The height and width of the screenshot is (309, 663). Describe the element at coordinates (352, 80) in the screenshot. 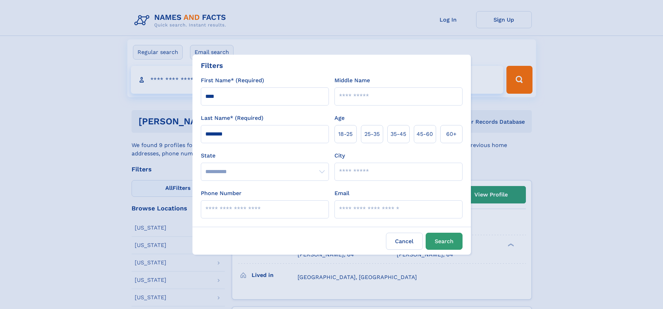

I see `label: Middle Name` at that location.